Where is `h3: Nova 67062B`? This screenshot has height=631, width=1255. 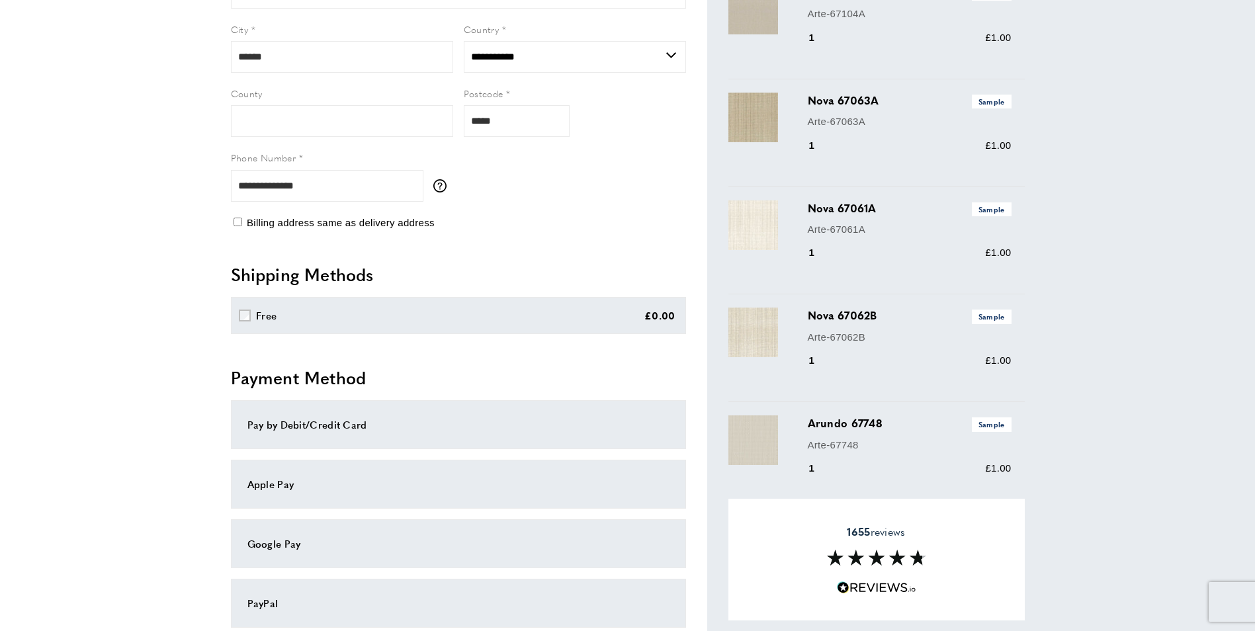 h3: Nova 67062B is located at coordinates (910, 316).